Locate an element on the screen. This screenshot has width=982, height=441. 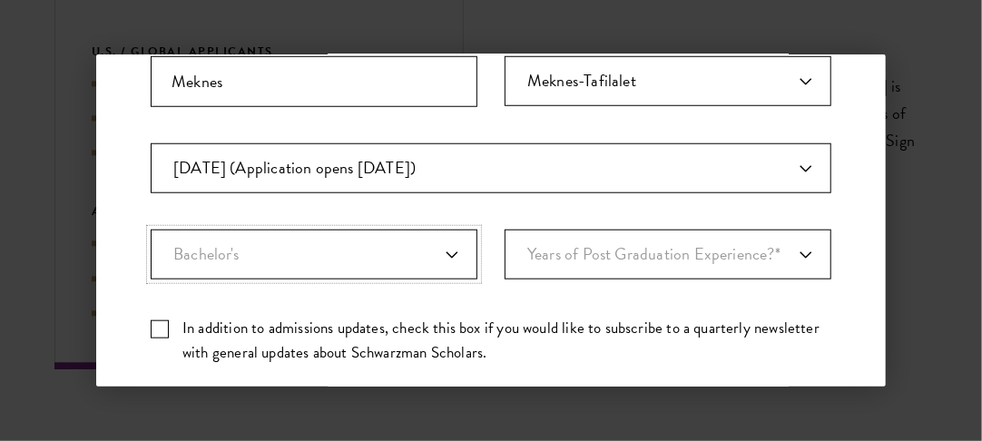
div: Years of Post Graduation Experience?* is located at coordinates (668, 254).